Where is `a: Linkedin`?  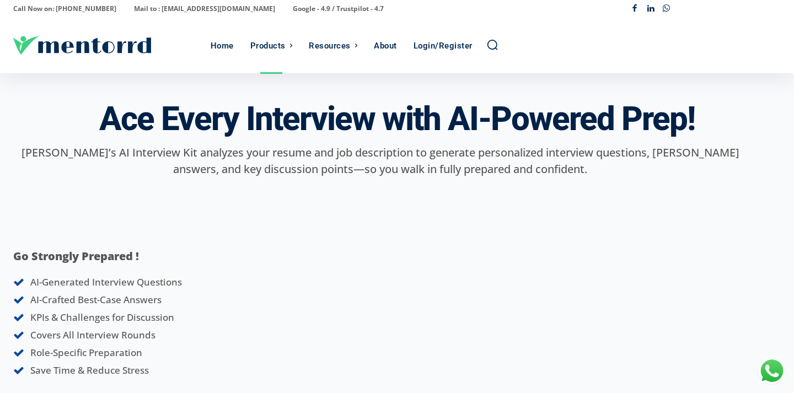 a: Linkedin is located at coordinates (651, 9).